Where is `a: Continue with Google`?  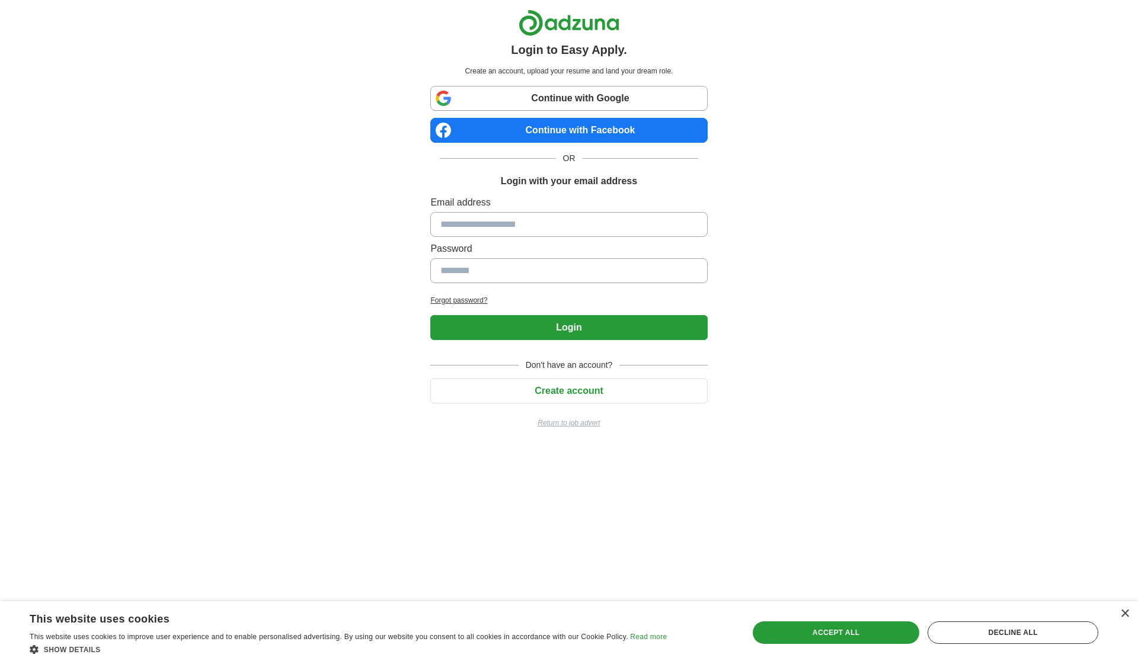
a: Continue with Google is located at coordinates (568, 98).